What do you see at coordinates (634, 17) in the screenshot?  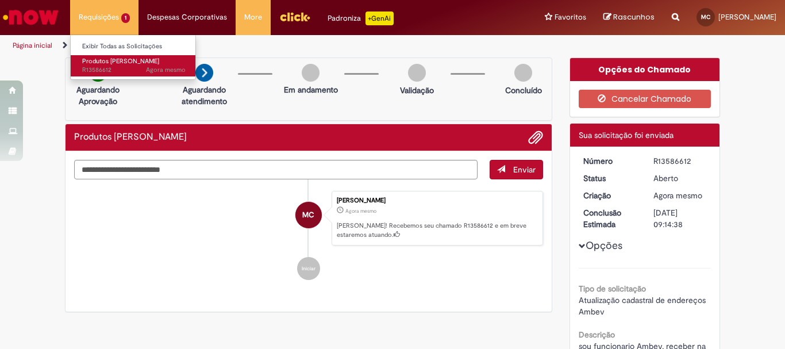 I see `span: Rascunhos` at bounding box center [634, 17].